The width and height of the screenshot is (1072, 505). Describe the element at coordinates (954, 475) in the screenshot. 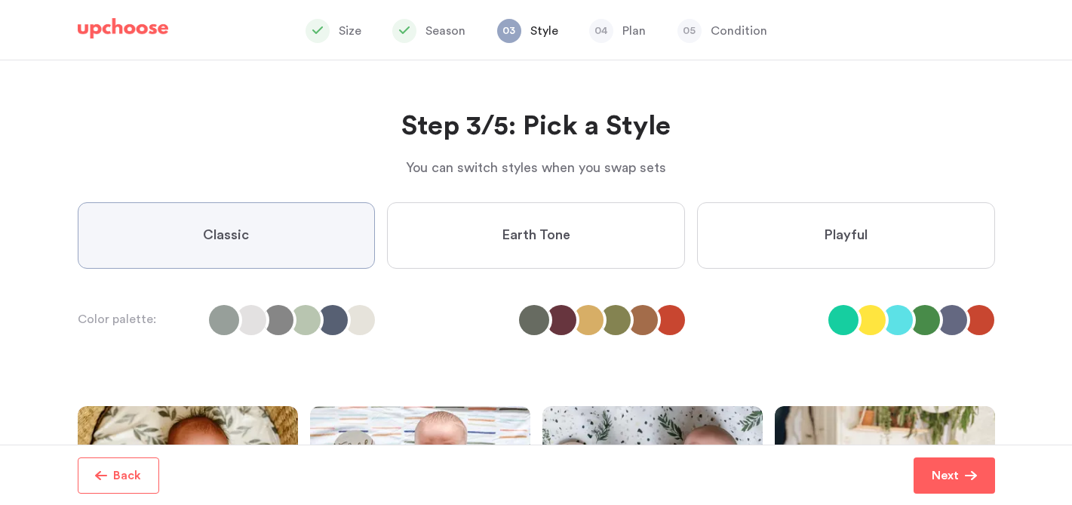

I see `button: Next` at that location.